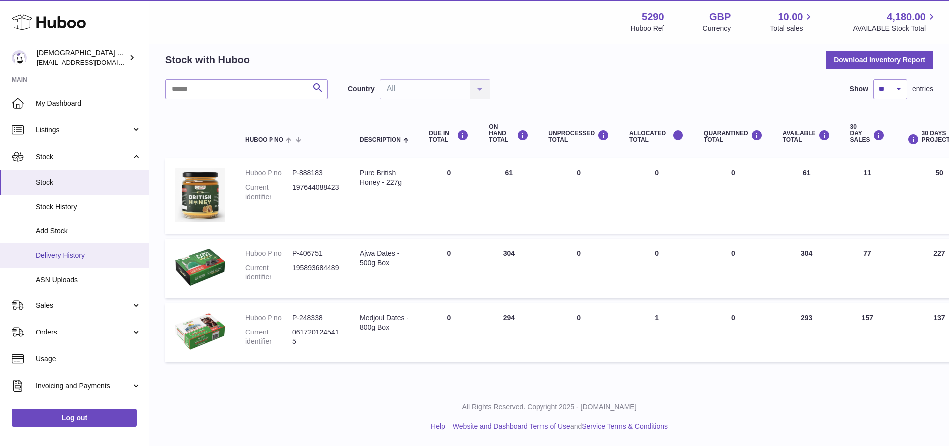 This screenshot has height=446, width=949. Describe the element at coordinates (717, 28) in the screenshot. I see `div: Currency` at that location.